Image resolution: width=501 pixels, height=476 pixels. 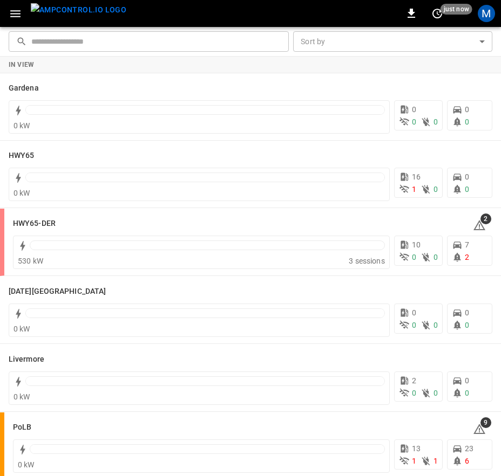 I want to click on img: ampcontrol.io logo, so click(x=78, y=10).